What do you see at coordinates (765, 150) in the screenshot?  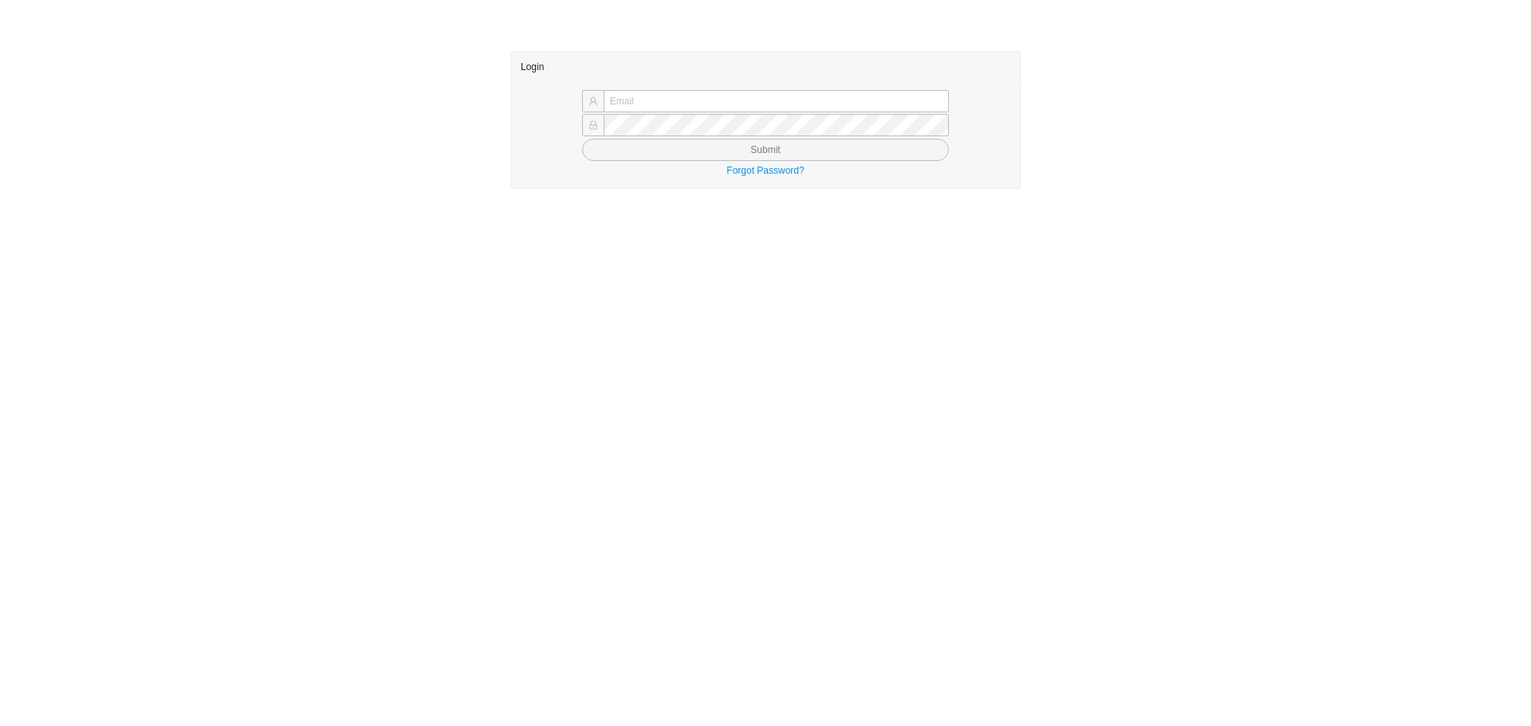 I see `button: Submit` at bounding box center [765, 150].